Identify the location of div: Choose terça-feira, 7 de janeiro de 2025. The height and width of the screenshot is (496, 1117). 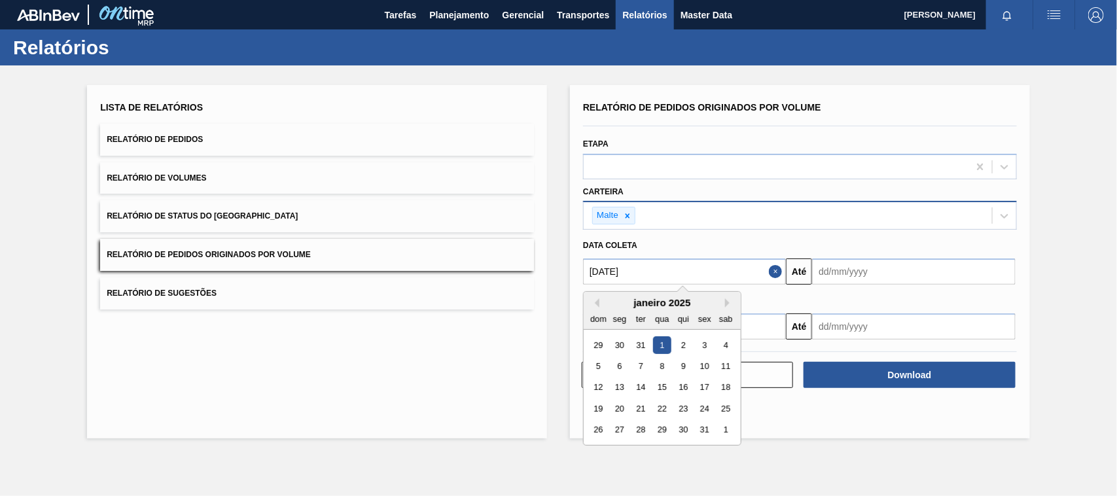
(640, 366).